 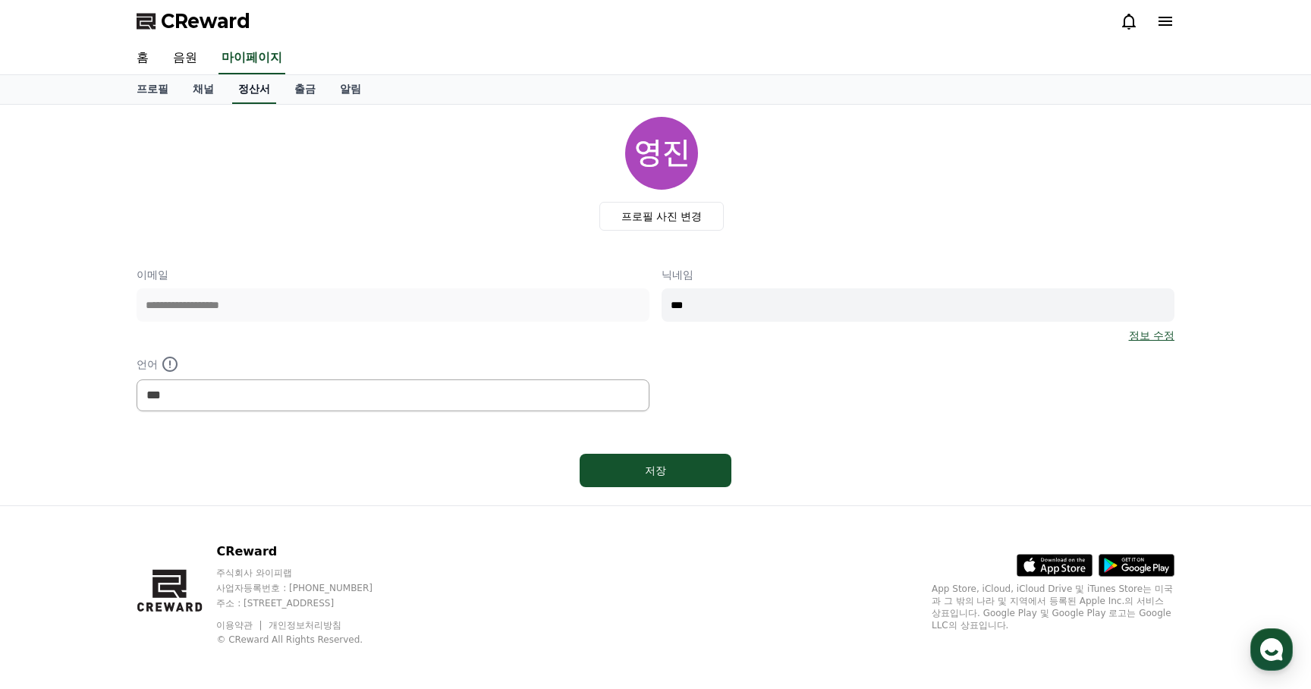 I want to click on a: 채널, so click(x=203, y=90).